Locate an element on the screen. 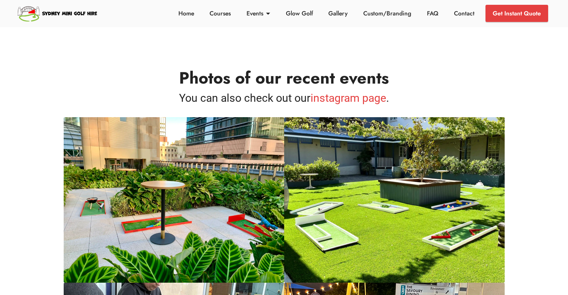 The width and height of the screenshot is (568, 295). h5: You can also check out our . is located at coordinates (284, 98).